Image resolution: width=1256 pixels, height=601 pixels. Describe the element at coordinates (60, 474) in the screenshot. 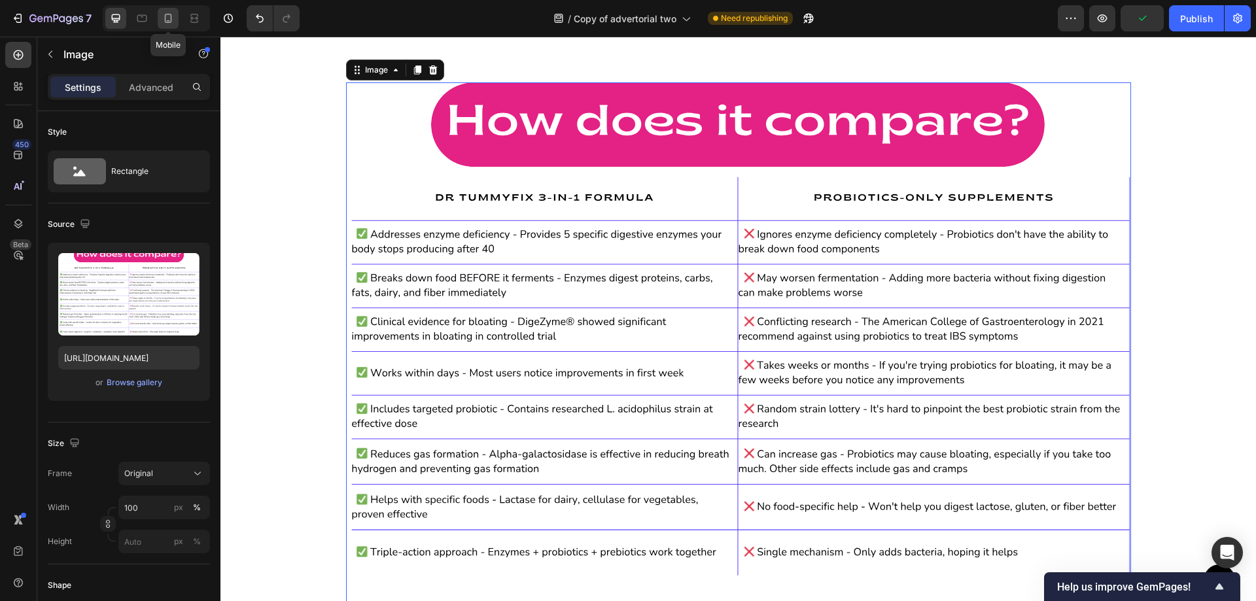

I see `label: Frame` at that location.